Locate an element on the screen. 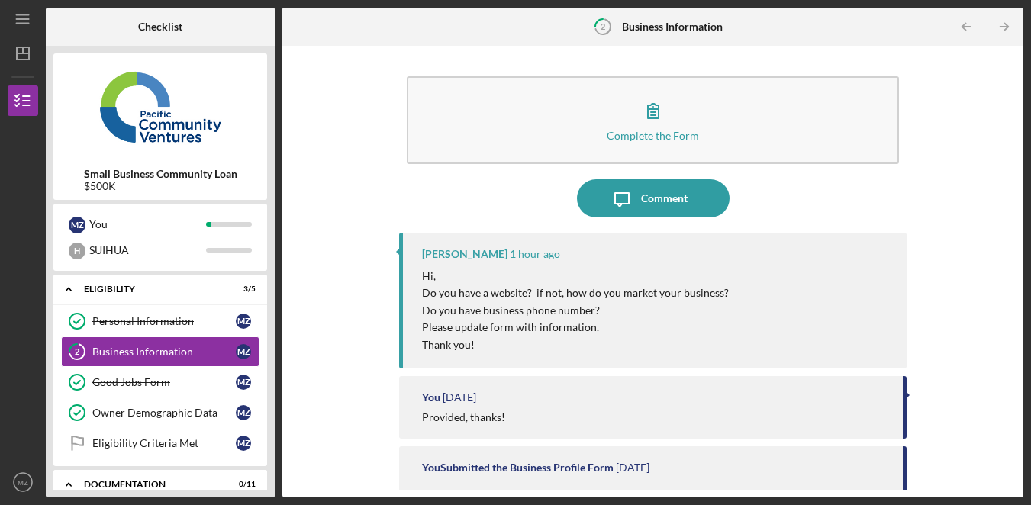  b: Business Information is located at coordinates (672, 27).